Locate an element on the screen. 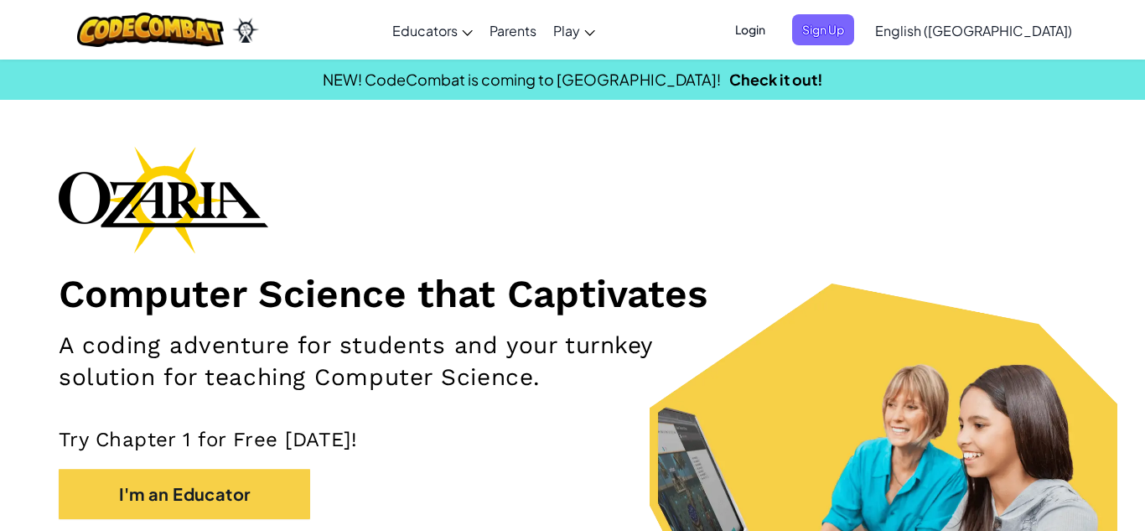  a: Play is located at coordinates (574, 30).